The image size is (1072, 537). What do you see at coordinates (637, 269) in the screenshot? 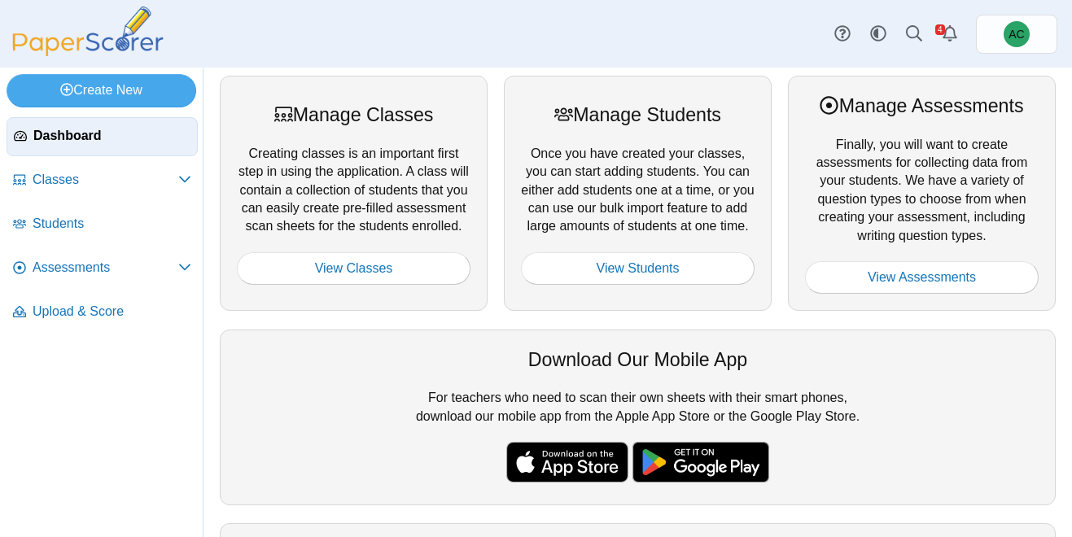
I see `a: View Students` at bounding box center [637, 269].